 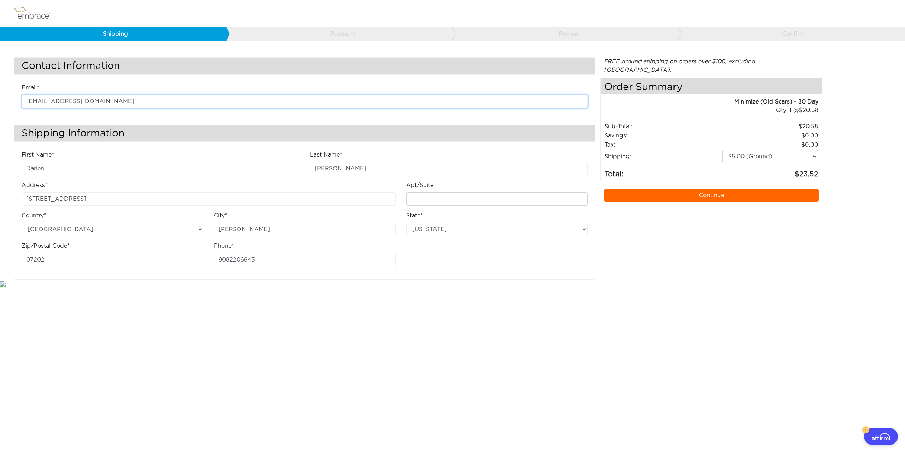 What do you see at coordinates (419, 185) in the screenshot?
I see `label: Apt/Suite` at bounding box center [419, 185].